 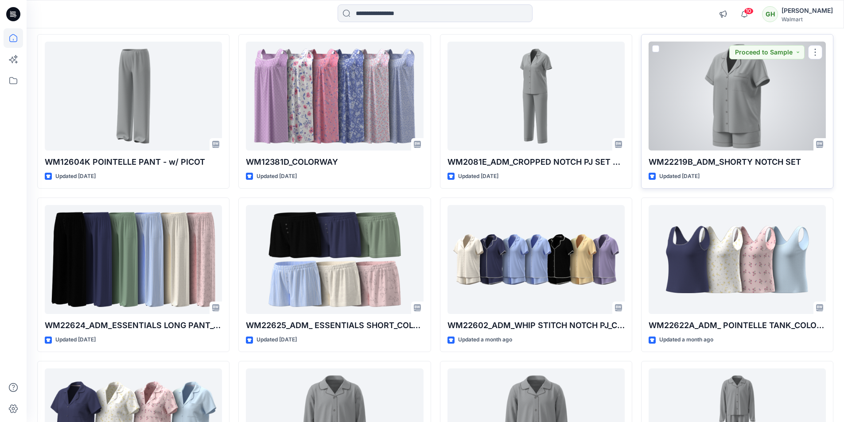 What do you see at coordinates (133, 260) in the screenshot?
I see `a: WM22624_ADM_ESSENTIALS LONG PANT_COLORWAY` at bounding box center [133, 260].